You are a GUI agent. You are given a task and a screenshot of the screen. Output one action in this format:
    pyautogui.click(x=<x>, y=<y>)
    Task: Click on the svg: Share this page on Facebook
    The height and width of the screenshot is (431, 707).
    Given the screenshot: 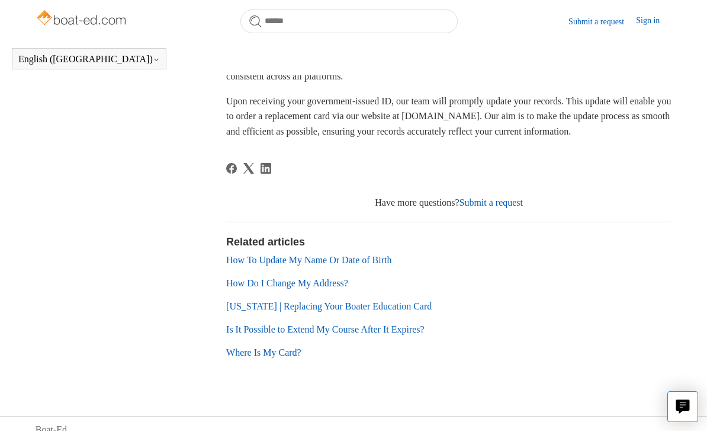 What is the action you would take?
    pyautogui.click(x=232, y=168)
    